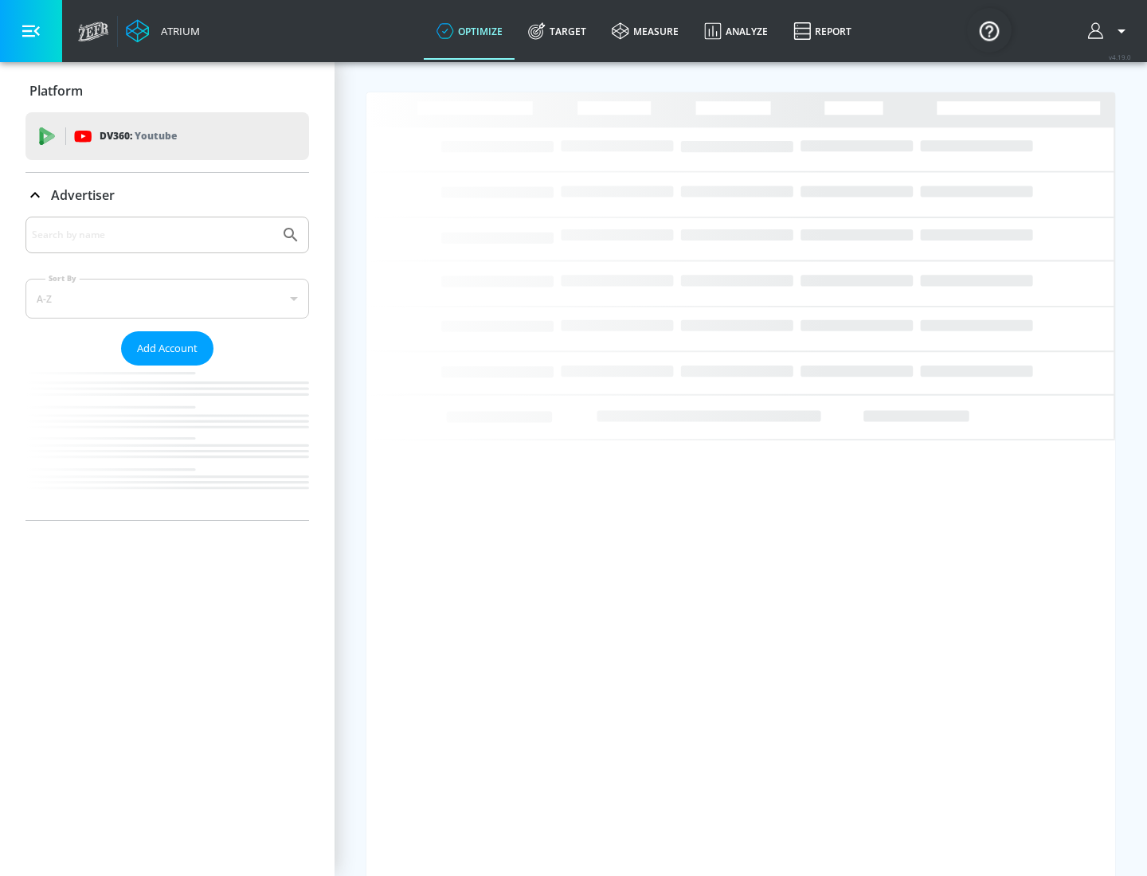 This screenshot has height=876, width=1147. Describe the element at coordinates (177, 31) in the screenshot. I see `div: Atrium` at that location.